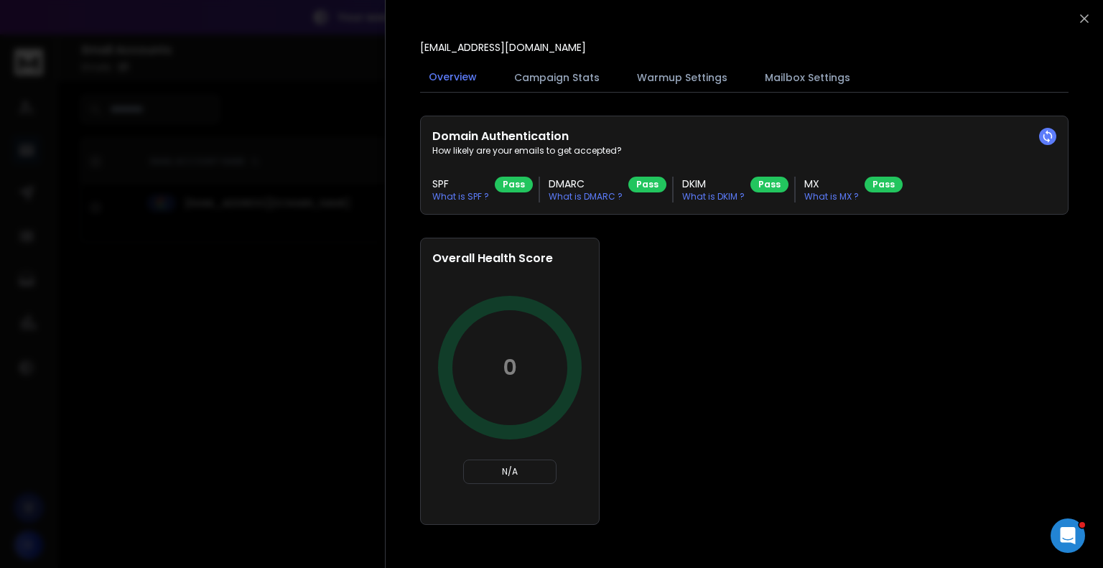 This screenshot has width=1103, height=568. I want to click on p: What is DKIM ?, so click(713, 197).